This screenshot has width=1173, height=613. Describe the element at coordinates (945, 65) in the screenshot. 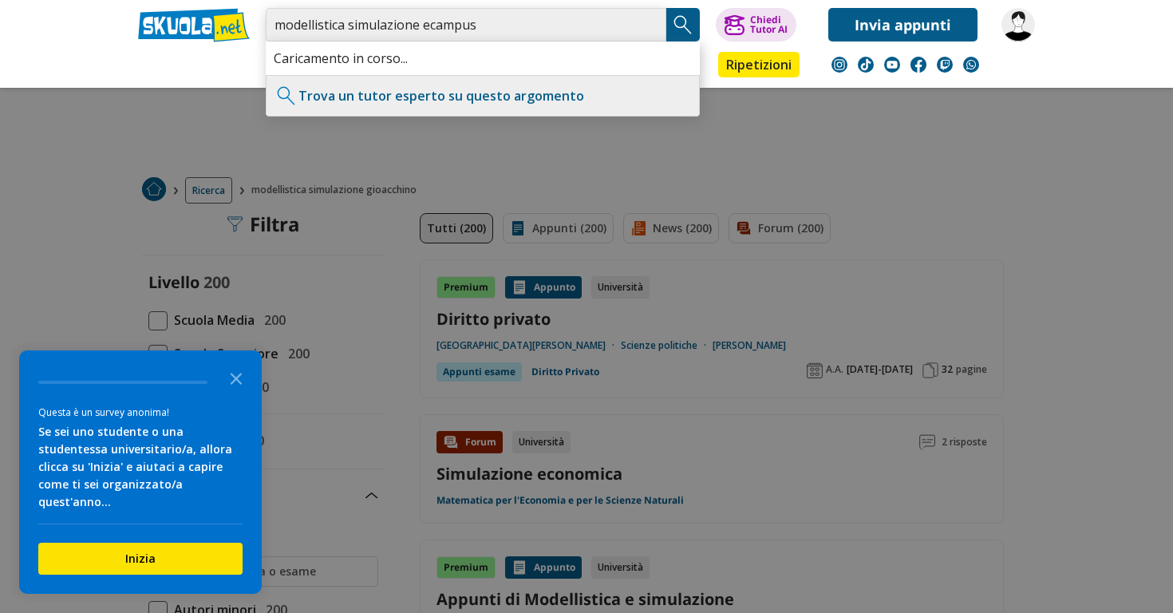

I see `img: twitch` at that location.